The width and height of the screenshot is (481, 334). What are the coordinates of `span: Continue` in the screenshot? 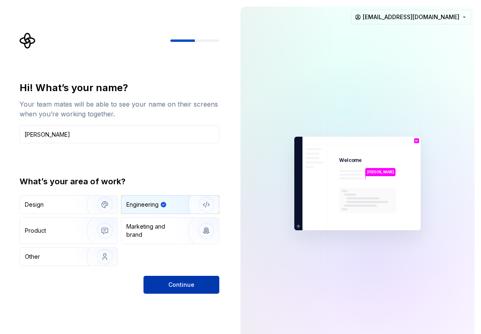 It's located at (181, 285).